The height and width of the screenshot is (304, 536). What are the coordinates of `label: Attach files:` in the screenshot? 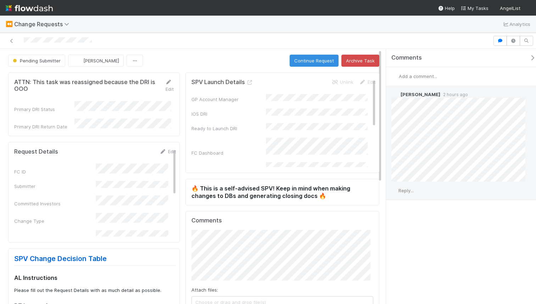 It's located at (205, 290).